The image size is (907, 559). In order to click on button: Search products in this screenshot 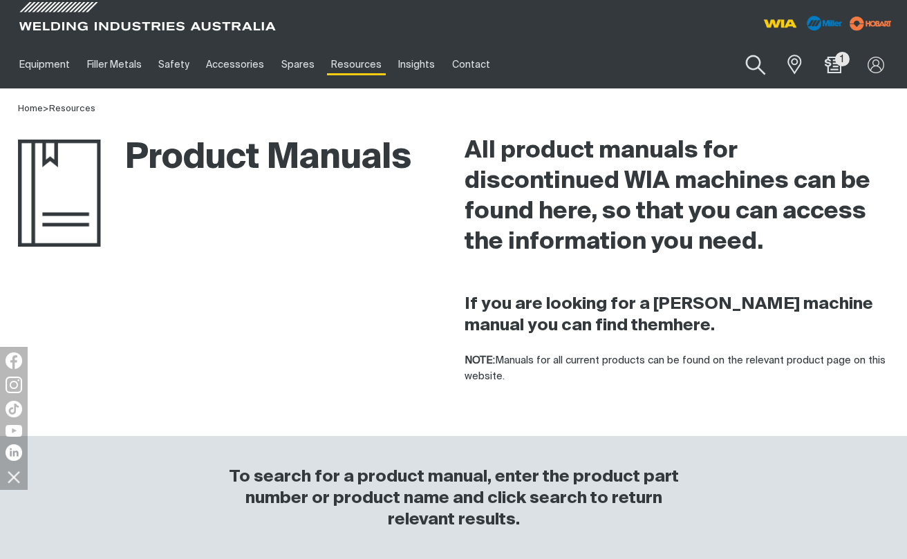, I will do `click(755, 65)`.